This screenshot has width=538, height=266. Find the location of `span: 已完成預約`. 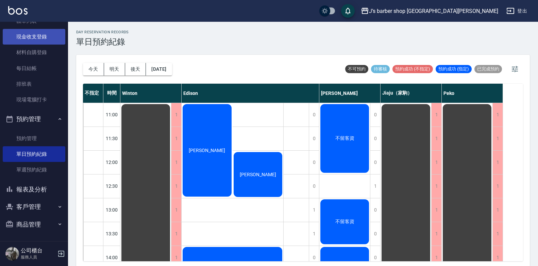

span: 已完成預約 is located at coordinates (488, 69).